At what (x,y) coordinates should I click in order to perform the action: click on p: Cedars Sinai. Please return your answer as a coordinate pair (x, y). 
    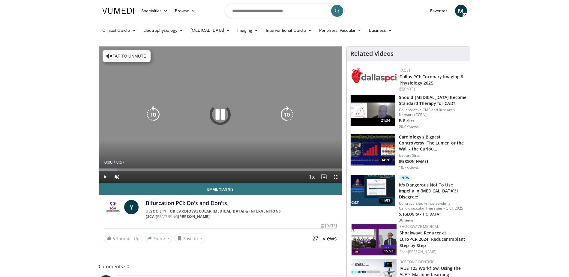
    Looking at the image, I should click on (433, 156).